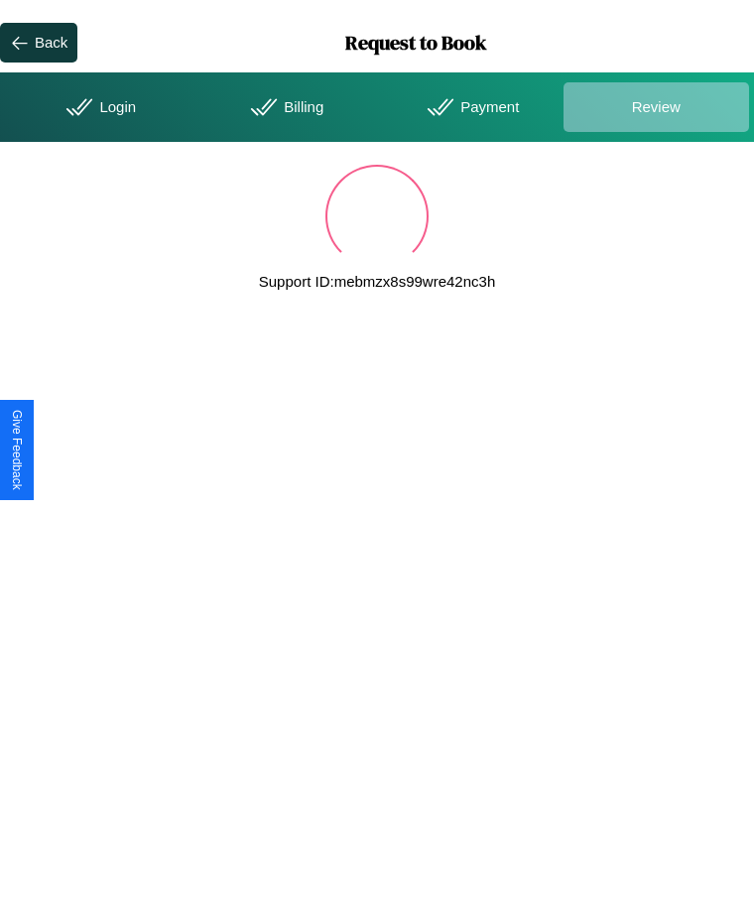 The image size is (754, 900). Describe the element at coordinates (416, 43) in the screenshot. I see `h1: Request to Book` at that location.